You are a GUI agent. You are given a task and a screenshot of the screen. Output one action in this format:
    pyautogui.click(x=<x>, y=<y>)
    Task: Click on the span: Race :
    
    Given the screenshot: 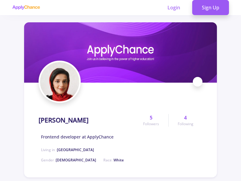 What is the action you would take?
    pyautogui.click(x=113, y=159)
    